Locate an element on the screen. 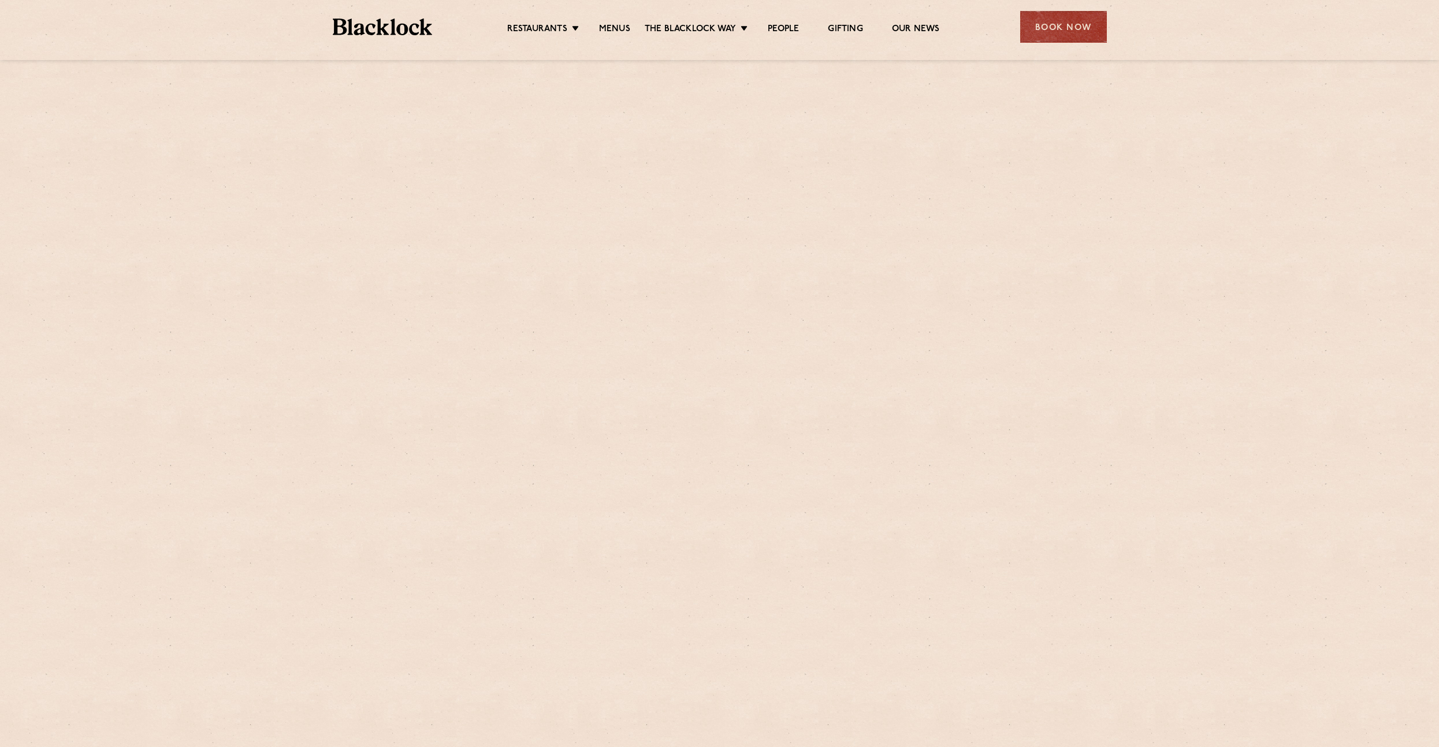 The width and height of the screenshot is (1439, 747). a: Our News is located at coordinates (915, 30).